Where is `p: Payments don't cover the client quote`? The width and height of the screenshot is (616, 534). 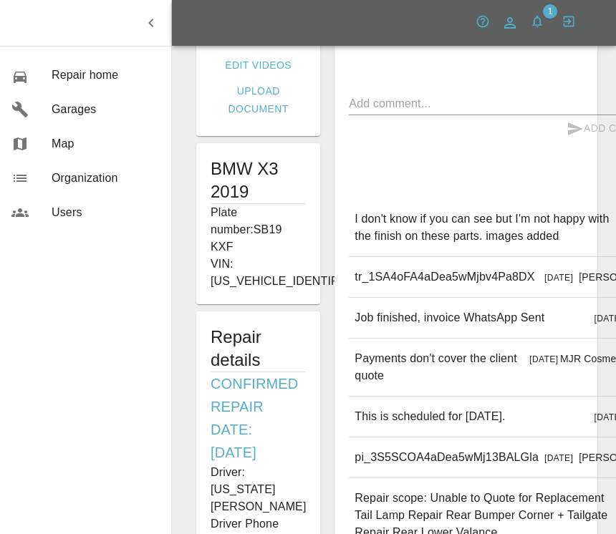 p: Payments don't cover the client quote is located at coordinates (439, 367).